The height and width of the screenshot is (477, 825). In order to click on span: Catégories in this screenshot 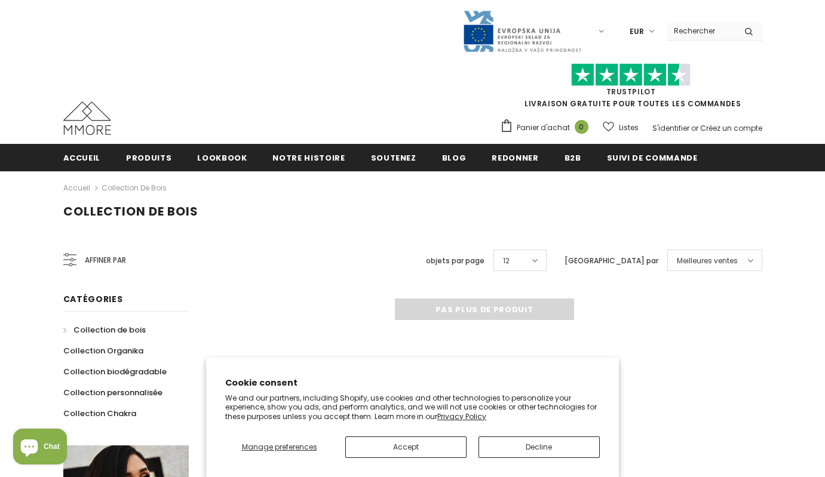, I will do `click(93, 299)`.